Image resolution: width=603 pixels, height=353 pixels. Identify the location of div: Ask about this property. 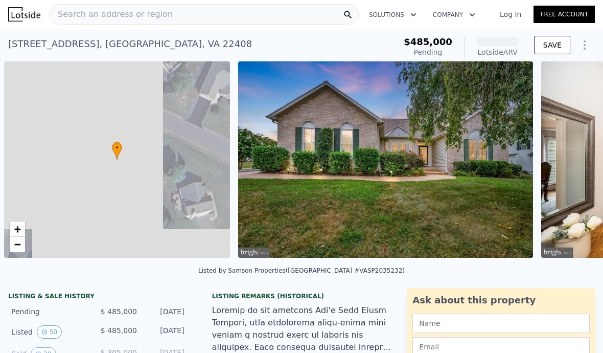
(501, 300).